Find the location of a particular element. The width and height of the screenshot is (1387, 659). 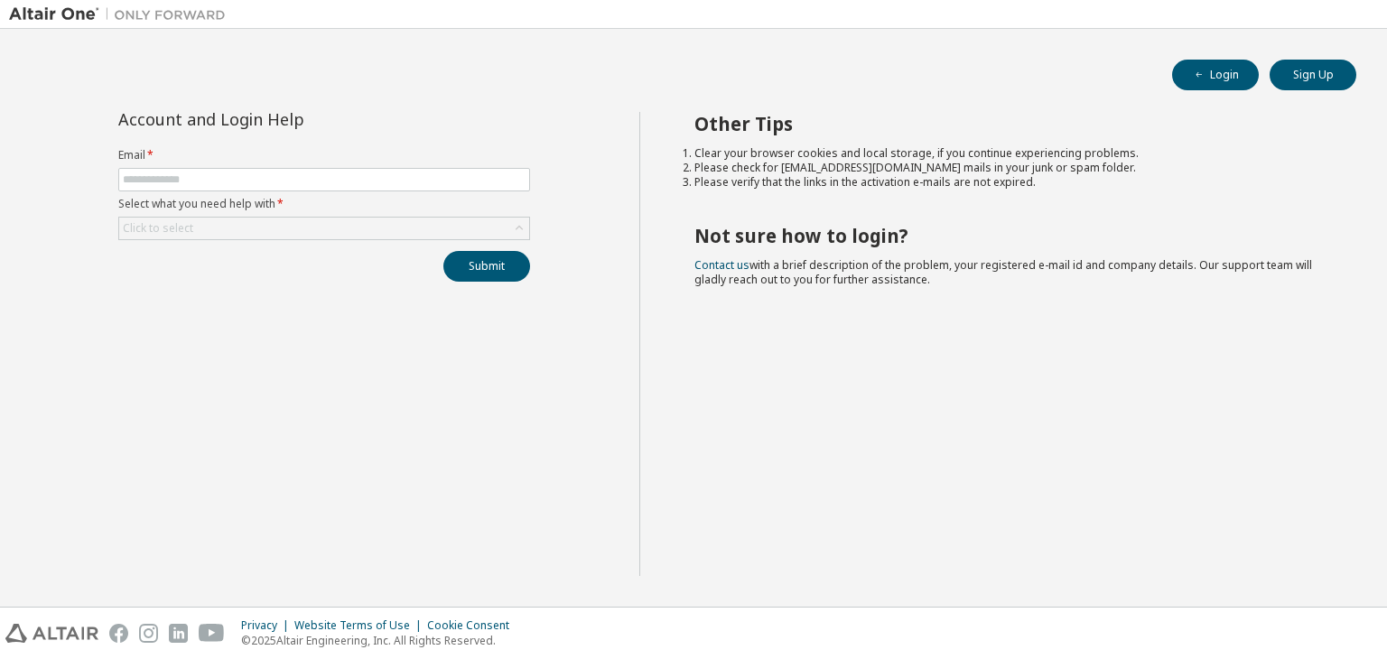

h2: Not sure how to login? is located at coordinates (1010, 236).